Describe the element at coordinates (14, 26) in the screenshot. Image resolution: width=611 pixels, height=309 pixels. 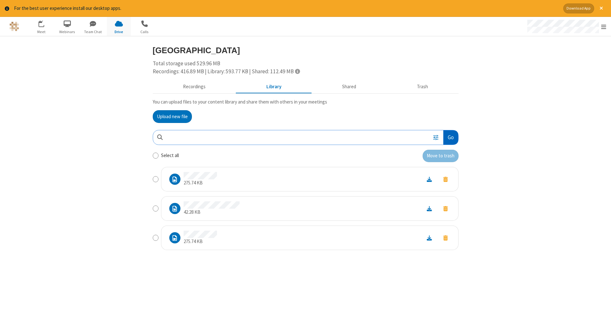
I see `button: Logo` at that location.